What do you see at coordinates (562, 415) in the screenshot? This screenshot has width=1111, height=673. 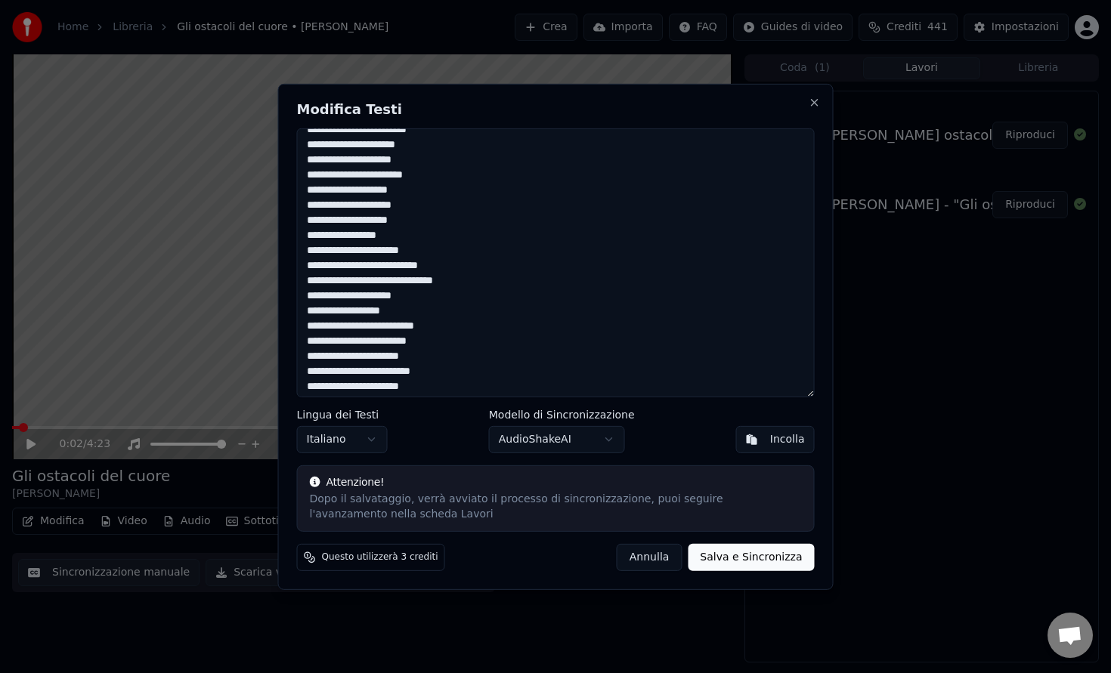 I see `label: Modello di Sincronizzazione` at bounding box center [562, 415].